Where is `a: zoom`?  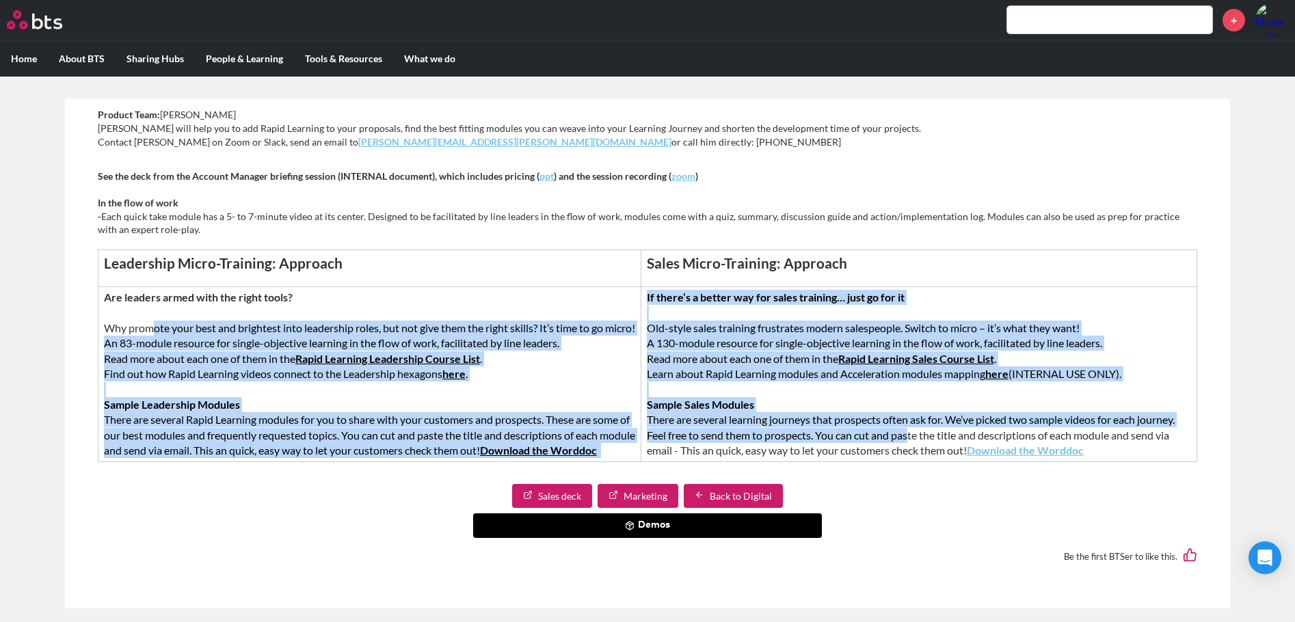 a: zoom is located at coordinates (683, 176).